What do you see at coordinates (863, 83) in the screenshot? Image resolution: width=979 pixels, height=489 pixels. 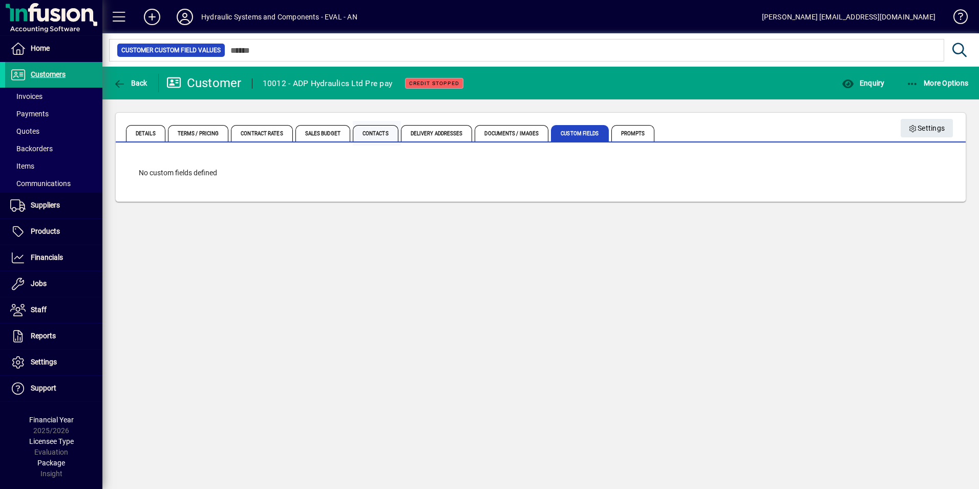 I see `span: Enquiry` at bounding box center [863, 83].